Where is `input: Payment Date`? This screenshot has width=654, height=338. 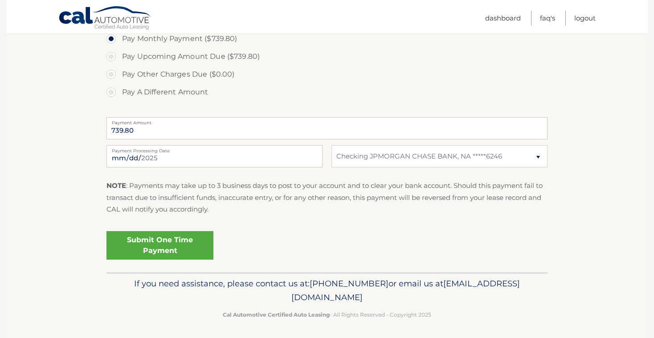
input: Payment Date is located at coordinates (214, 156).